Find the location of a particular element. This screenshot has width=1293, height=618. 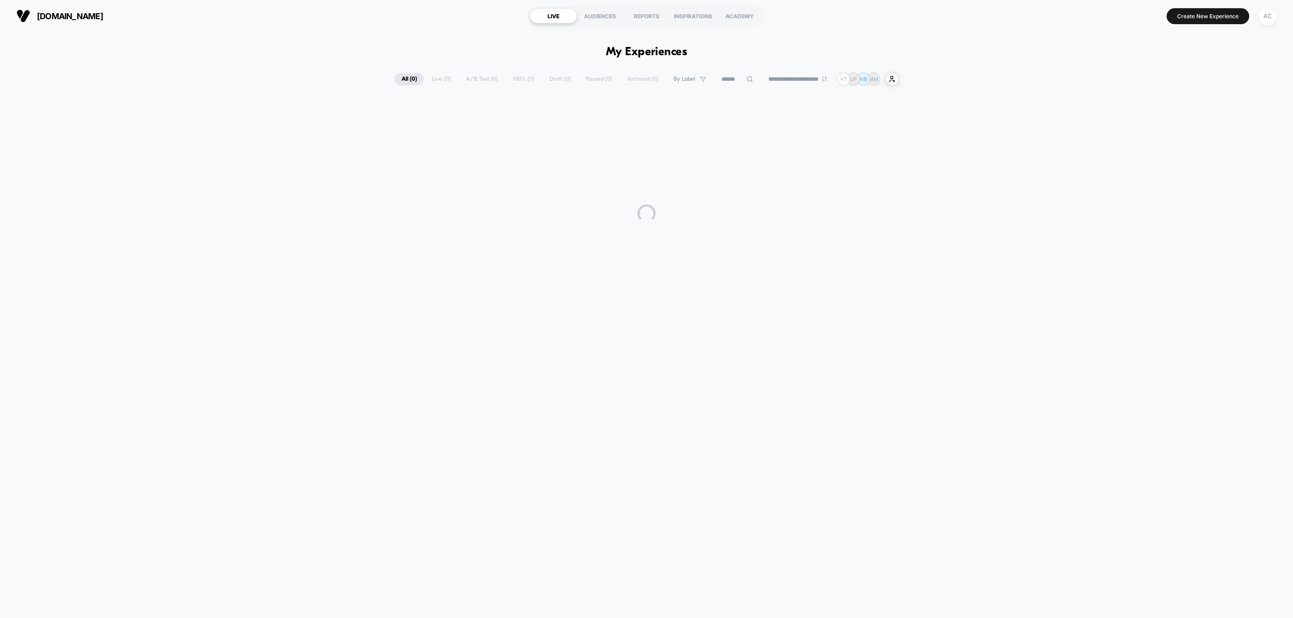

div: AC is located at coordinates (1268, 16).